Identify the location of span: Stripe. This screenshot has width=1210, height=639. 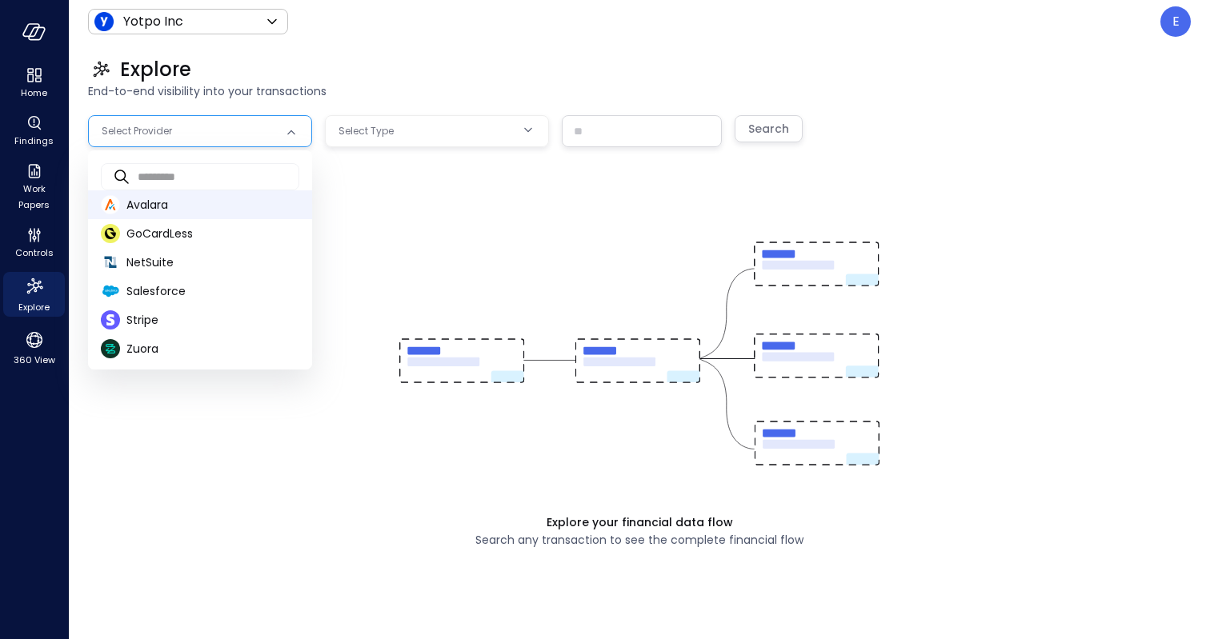
(213, 320).